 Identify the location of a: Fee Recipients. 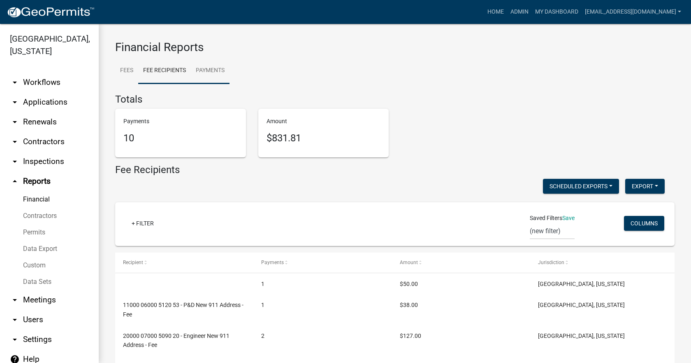
(165, 71).